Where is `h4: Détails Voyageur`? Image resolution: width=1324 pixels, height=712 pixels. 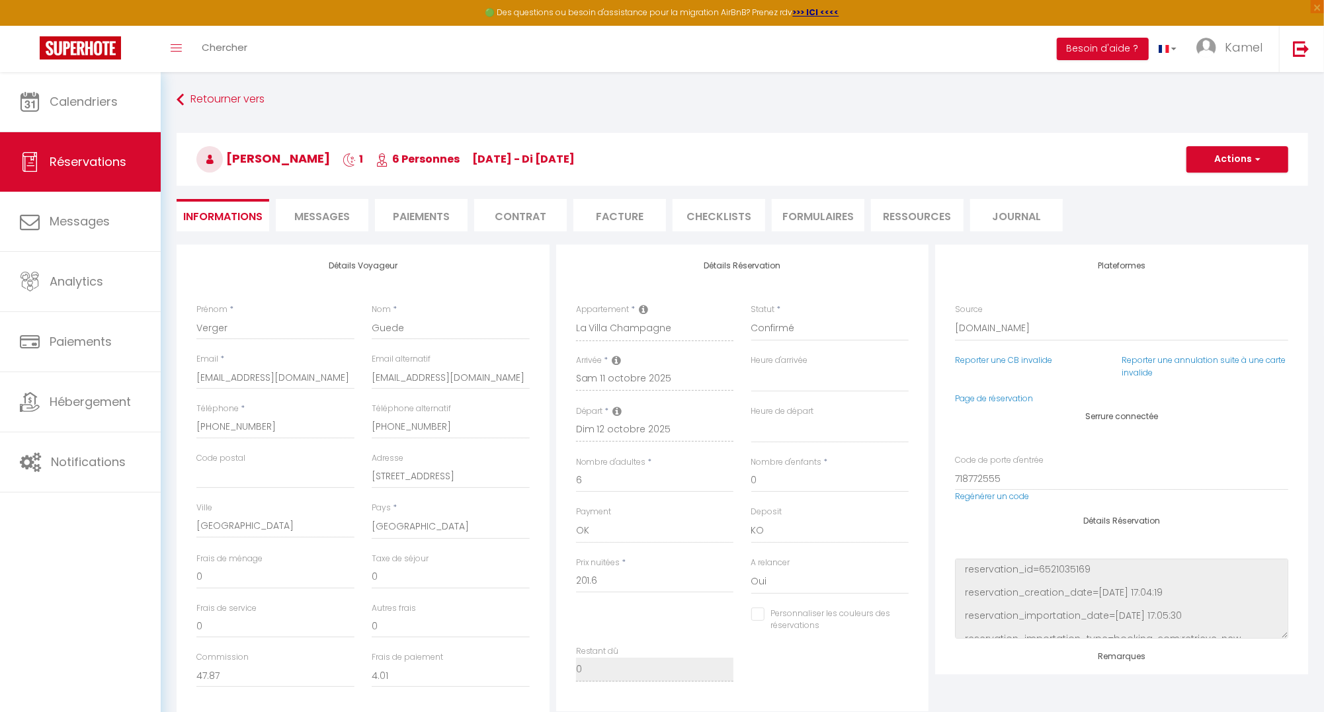
h4: Détails Voyageur is located at coordinates (363, 266).